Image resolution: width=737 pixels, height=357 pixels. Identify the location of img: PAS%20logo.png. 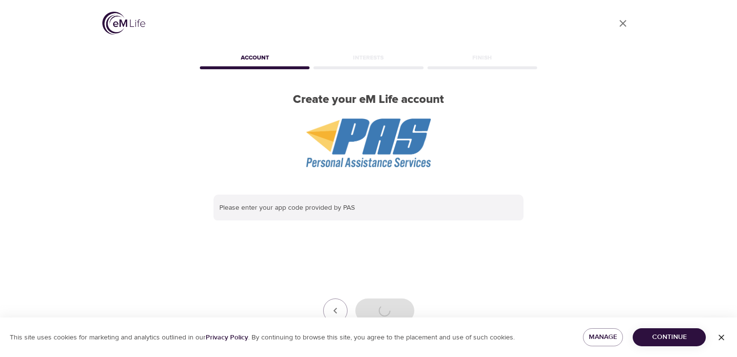
(369, 143).